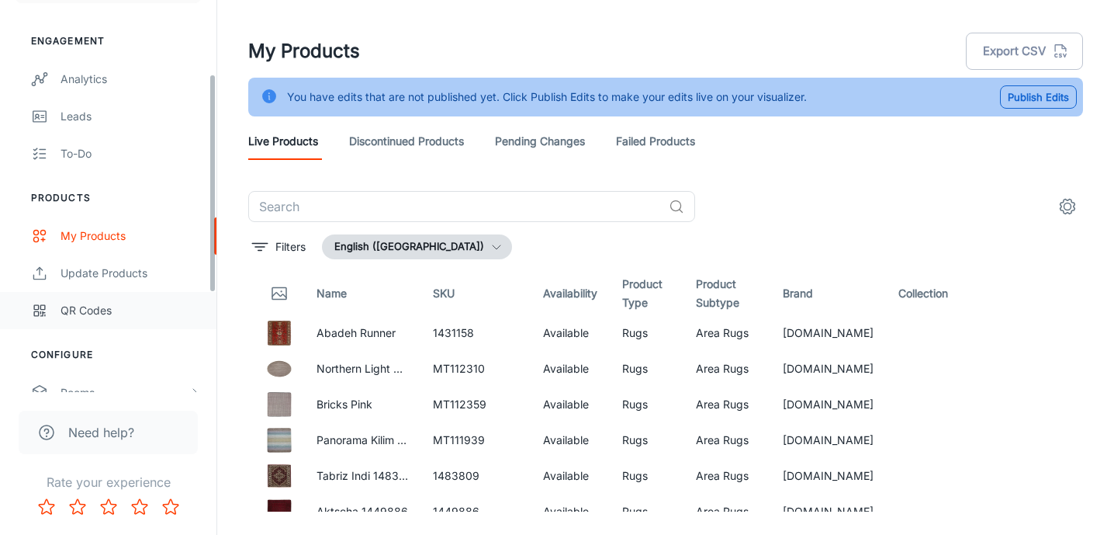 The image size is (1114, 535). What do you see at coordinates (381, 439) in the screenshot?
I see `a: Panorama Kilim Grey Blue` at bounding box center [381, 439].